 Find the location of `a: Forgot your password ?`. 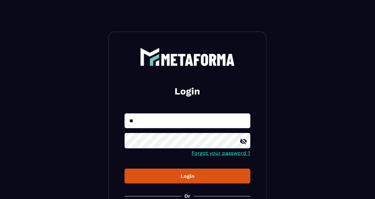

a: Forgot your password ? is located at coordinates (221, 153).